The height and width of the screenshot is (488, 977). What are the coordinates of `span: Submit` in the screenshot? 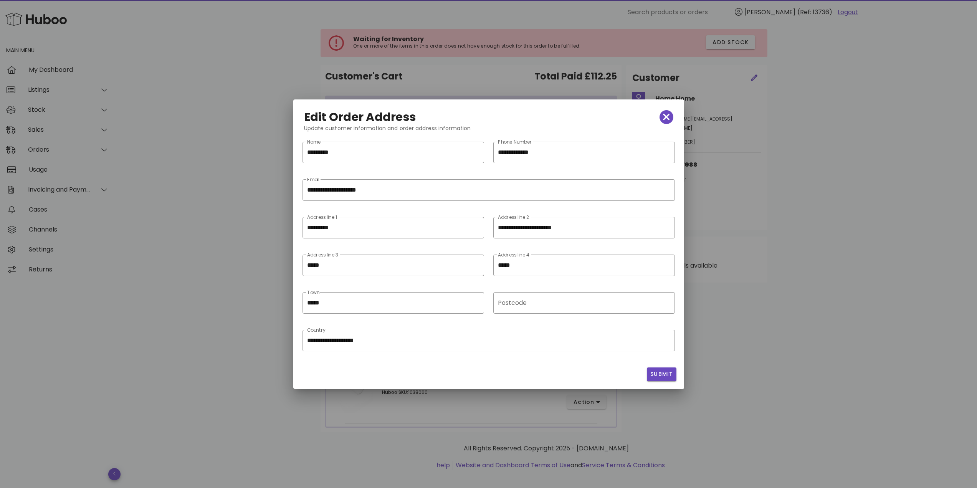 It's located at (661, 374).